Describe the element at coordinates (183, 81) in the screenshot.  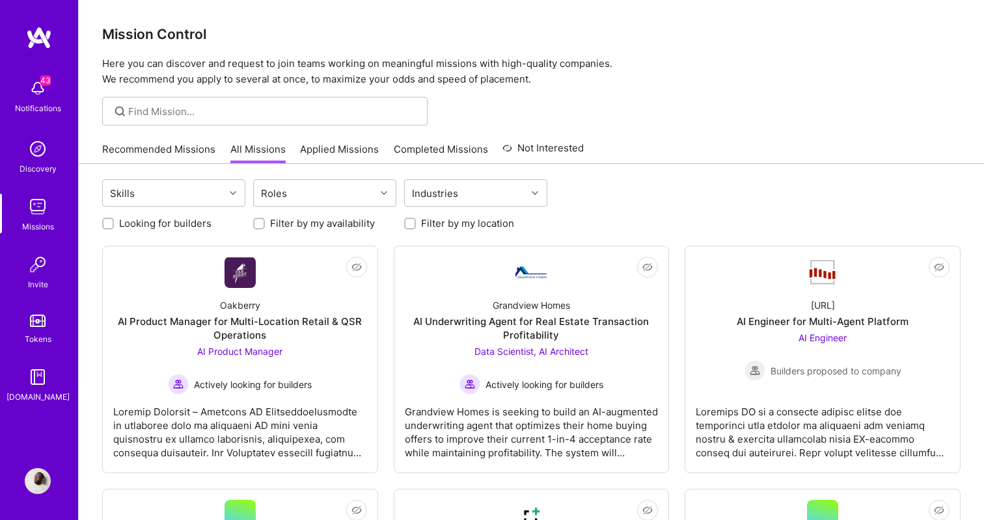
I see `div: Keywords nach Traffic` at that location.